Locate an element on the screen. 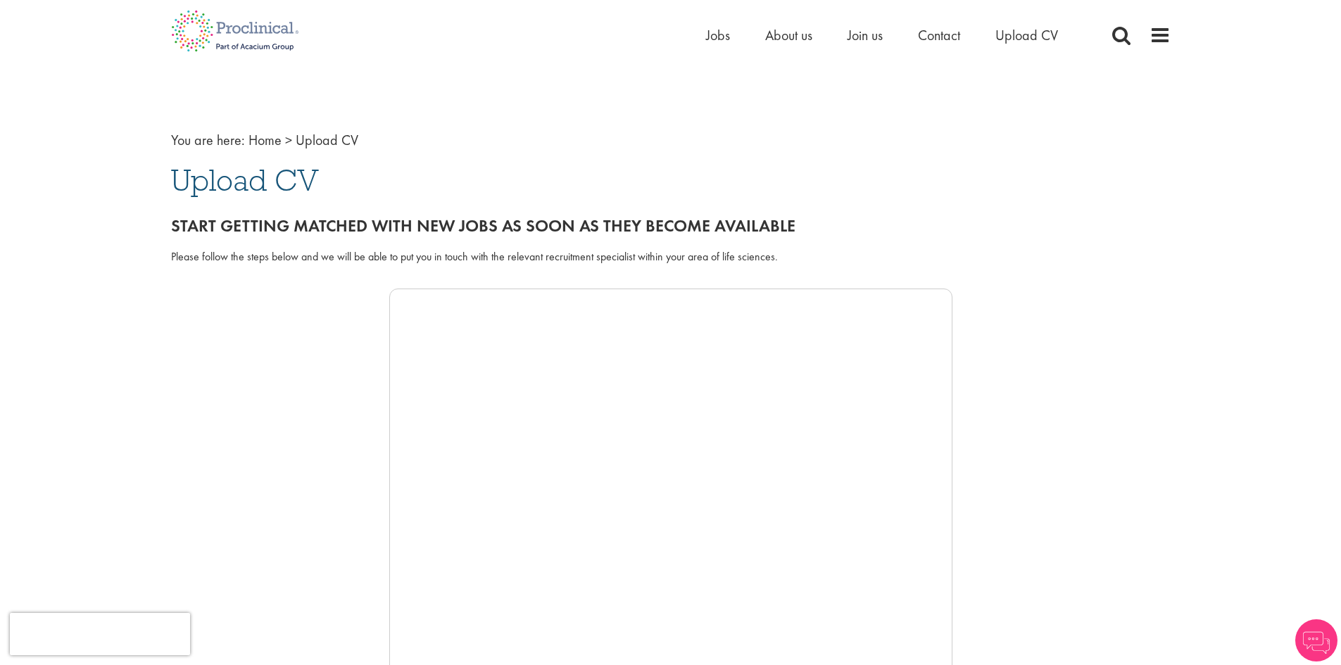 The width and height of the screenshot is (1341, 665). span: Join us is located at coordinates (865, 35).